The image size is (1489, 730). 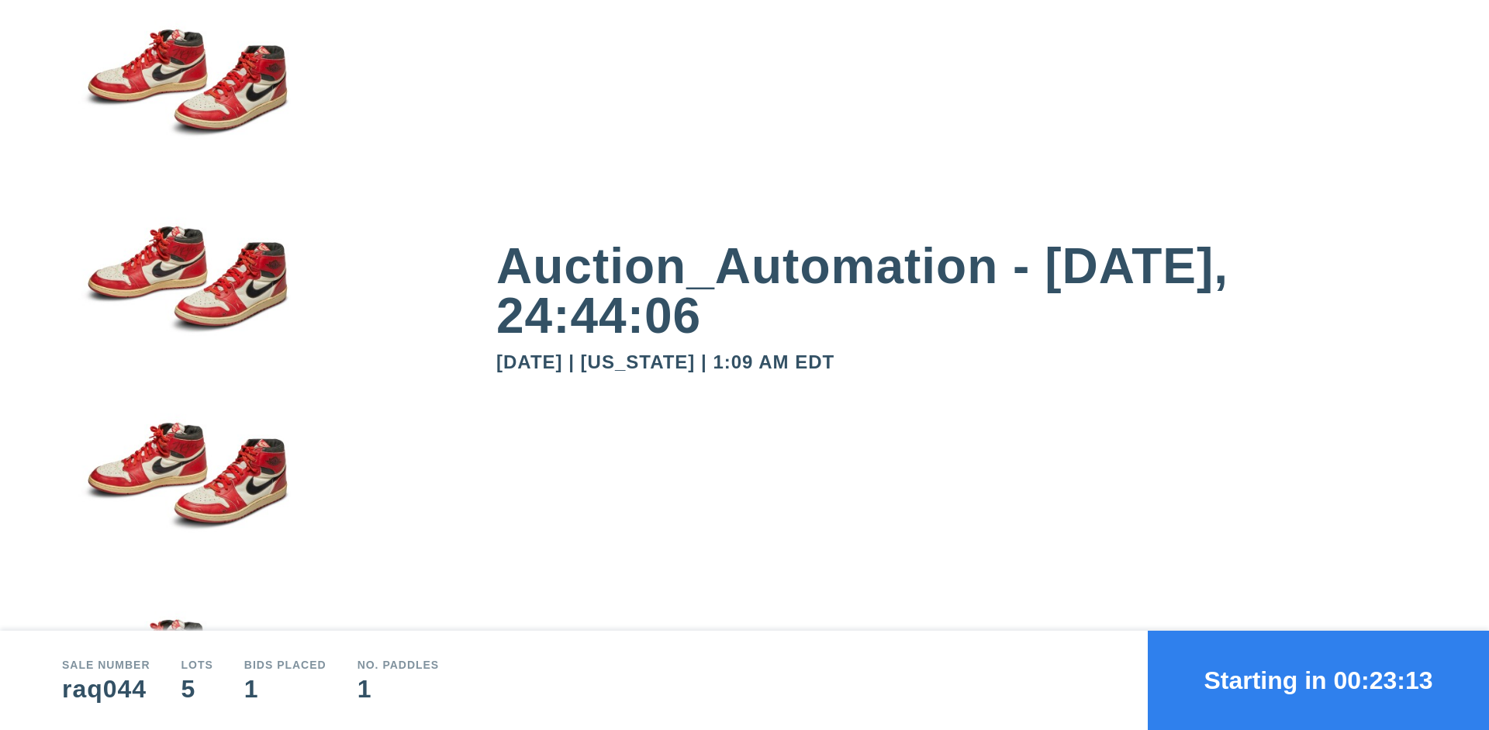 I want to click on div: Bids Placed, so click(x=285, y=665).